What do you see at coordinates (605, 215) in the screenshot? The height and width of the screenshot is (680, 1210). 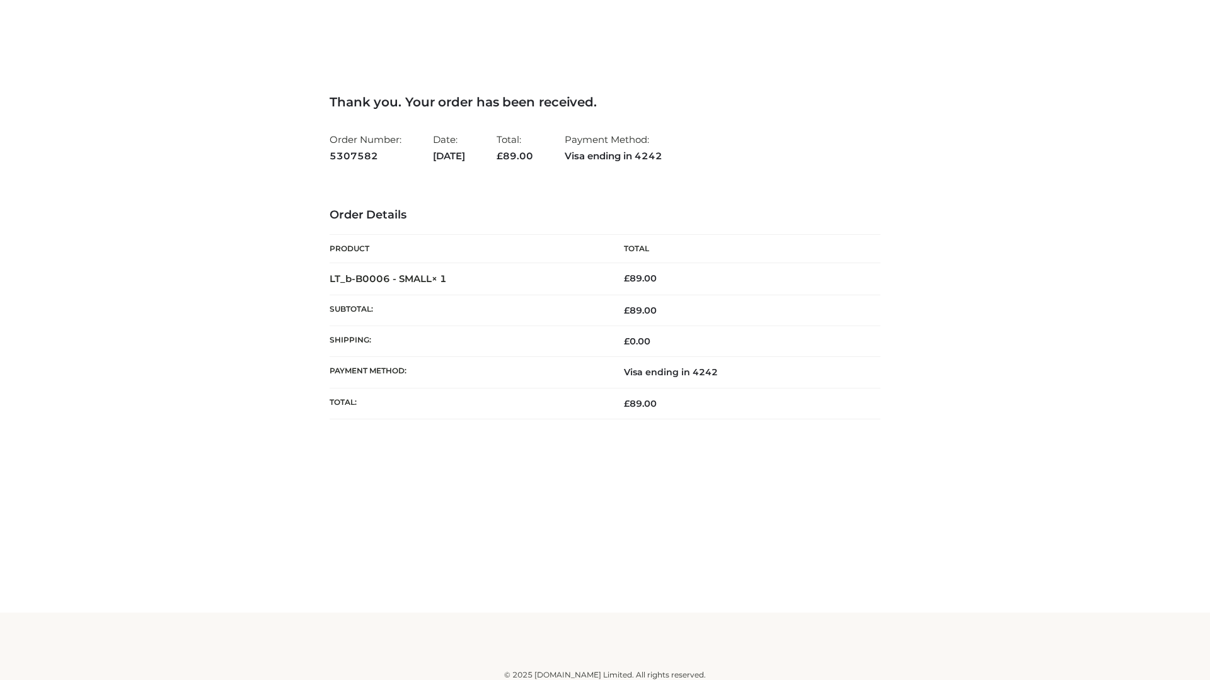 I see `h3: Order Details` at bounding box center [605, 215].